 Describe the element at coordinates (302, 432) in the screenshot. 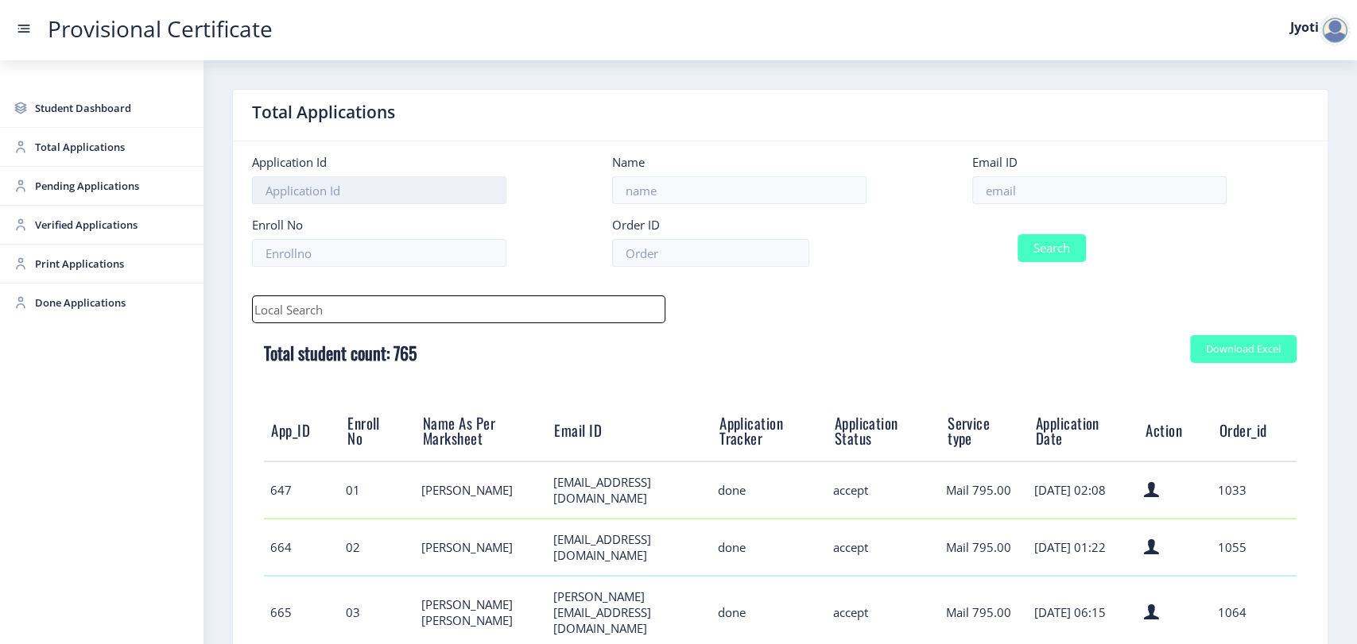

I see `th: App_ID` at that location.